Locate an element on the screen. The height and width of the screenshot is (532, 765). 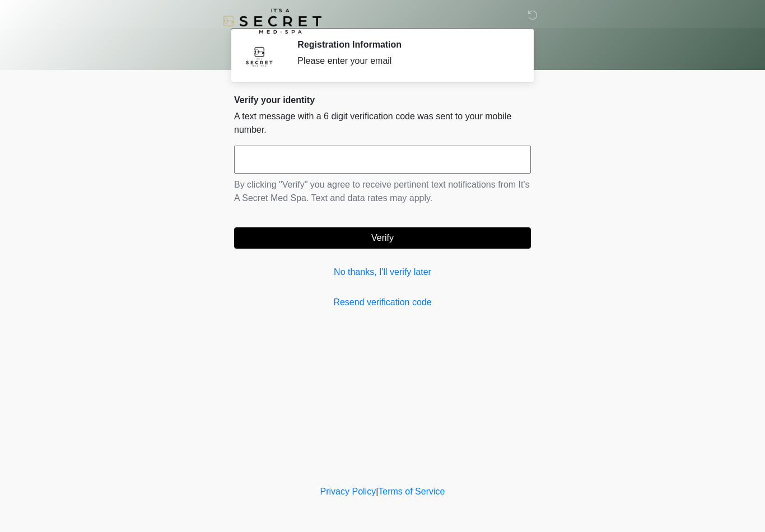
h2: Verify your identity is located at coordinates (382, 100).